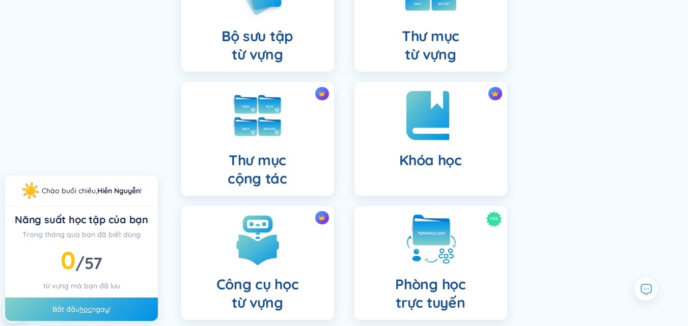  Describe the element at coordinates (430, 45) in the screenshot. I see `h4: Thư mục từ vựng` at that location.